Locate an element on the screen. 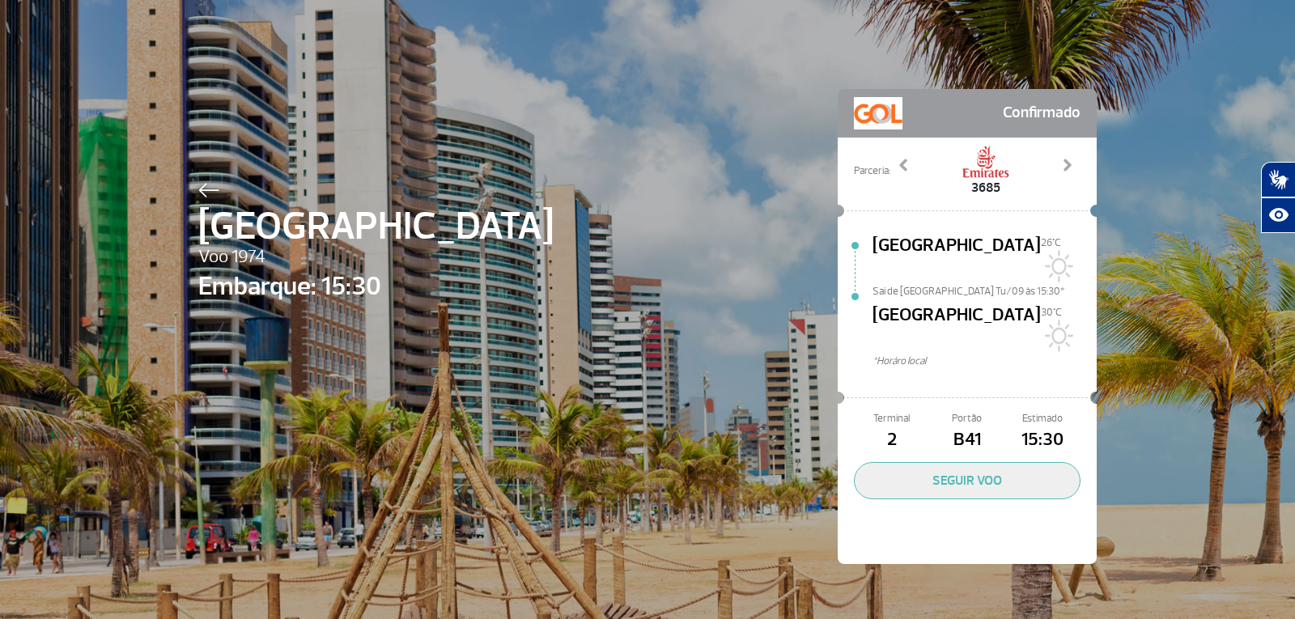 This screenshot has height=619, width=1295. span: 30°C is located at coordinates (1051, 312).